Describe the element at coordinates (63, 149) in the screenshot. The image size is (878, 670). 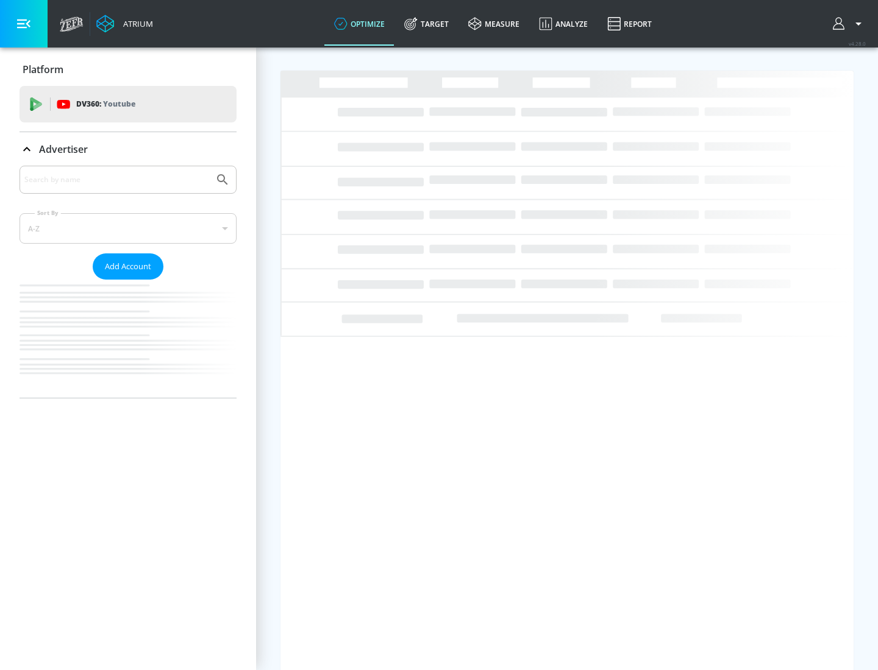
I see `p: Advertiser` at that location.